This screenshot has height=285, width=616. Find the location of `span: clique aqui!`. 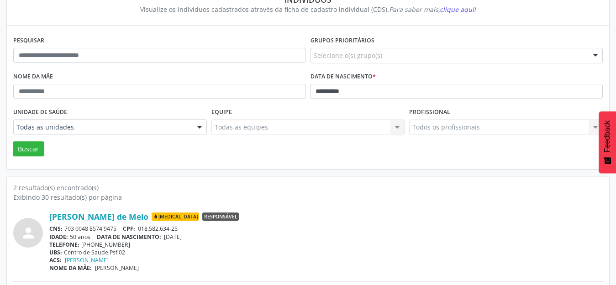

span: clique aqui! is located at coordinates (457, 9).